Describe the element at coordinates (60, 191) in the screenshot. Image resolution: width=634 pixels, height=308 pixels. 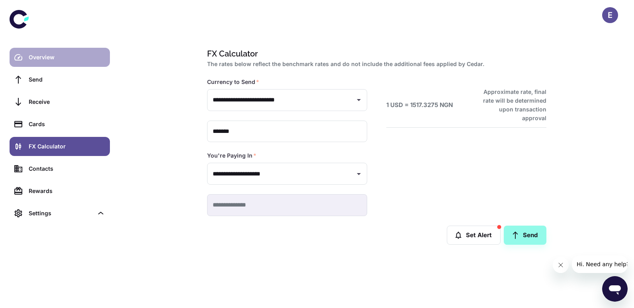
I see `a: Rewards` at that location.